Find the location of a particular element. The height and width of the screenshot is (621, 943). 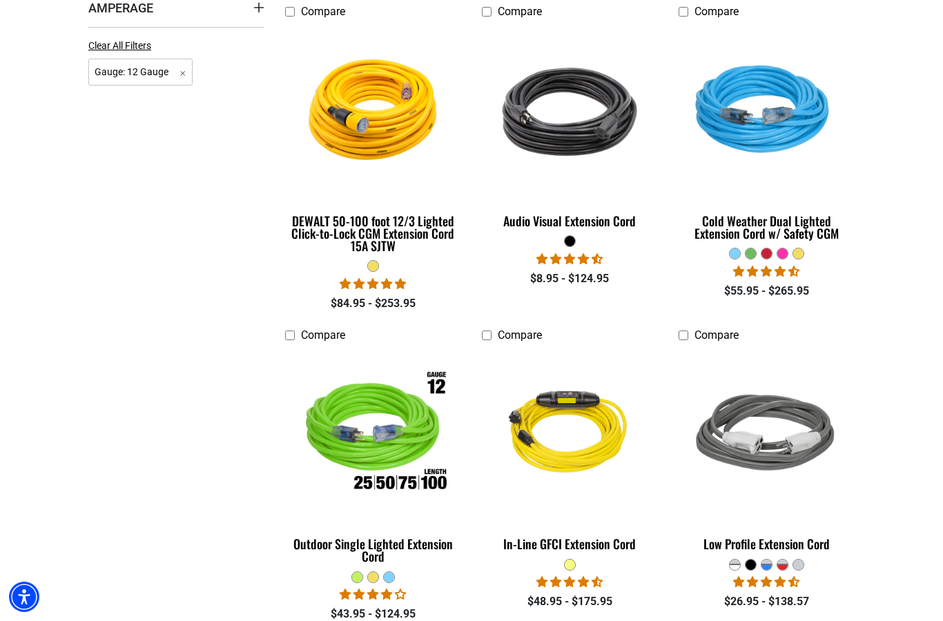

div: $26.95 - $138.57 is located at coordinates (766, 602).